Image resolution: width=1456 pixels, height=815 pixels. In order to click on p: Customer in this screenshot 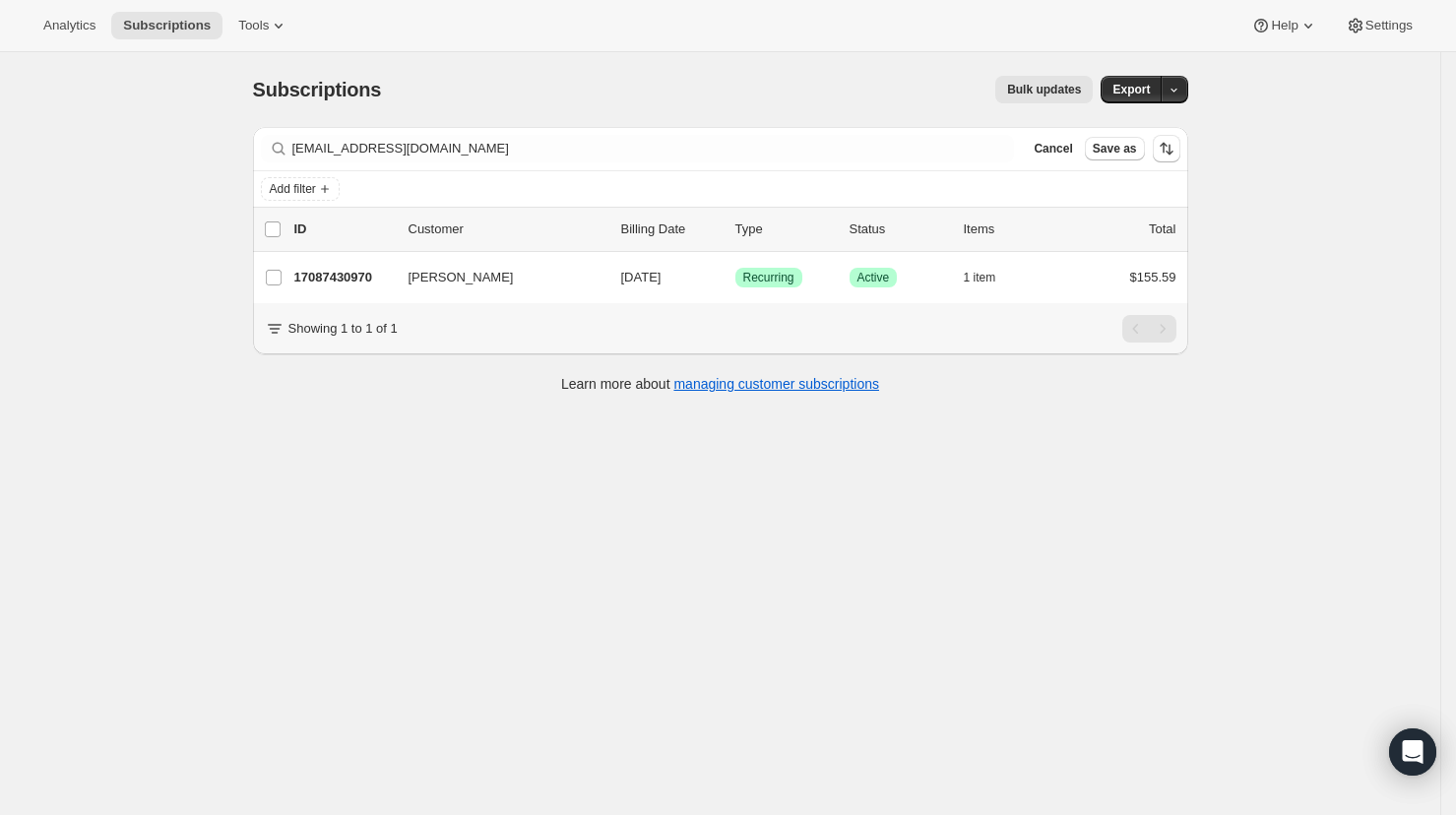, I will do `click(507, 229)`.